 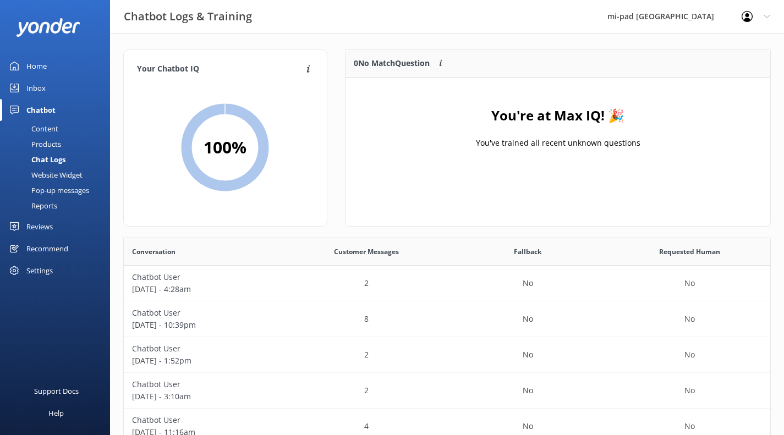 I want to click on span: Customer Messages, so click(x=366, y=251).